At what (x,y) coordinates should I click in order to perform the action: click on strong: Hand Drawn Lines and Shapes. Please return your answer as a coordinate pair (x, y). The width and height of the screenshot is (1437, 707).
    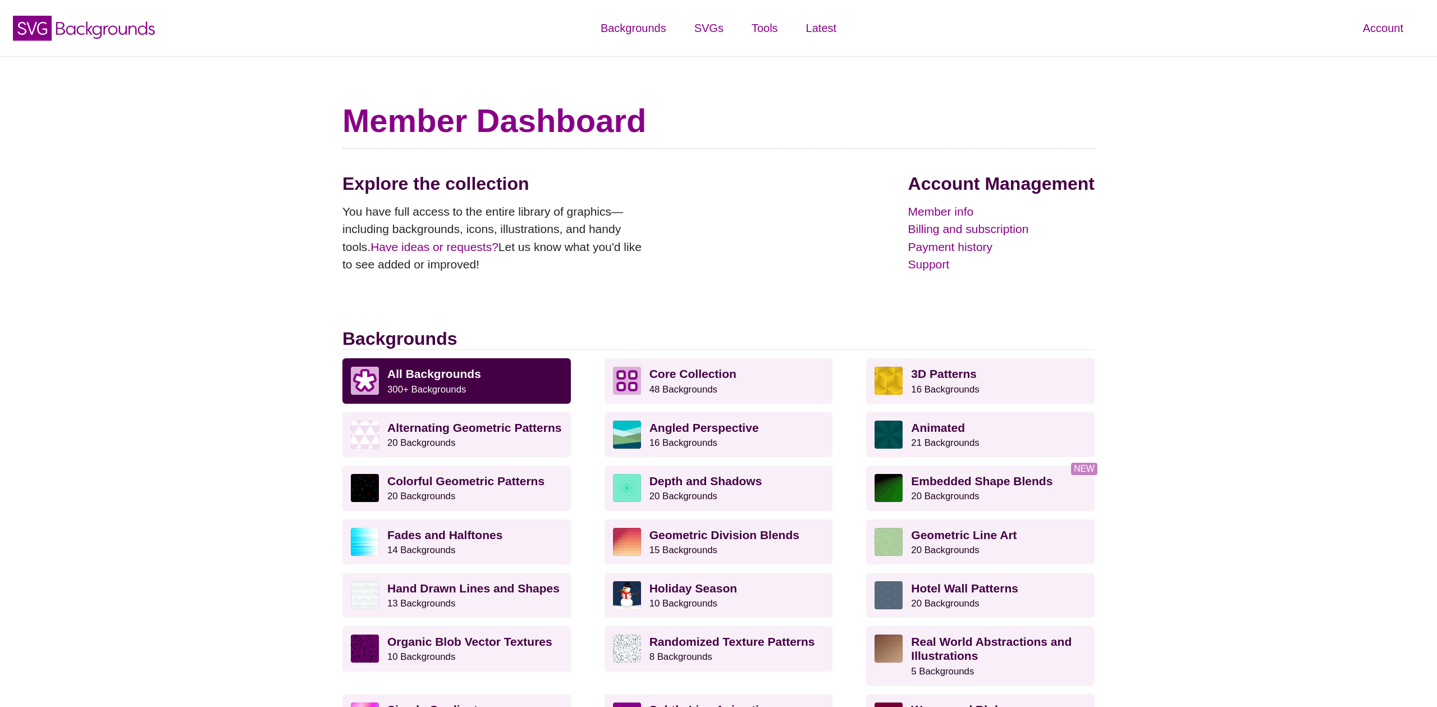
    Looking at the image, I should click on (473, 588).